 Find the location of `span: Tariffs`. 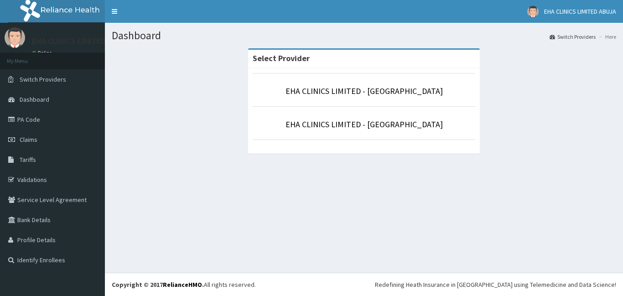

span: Tariffs is located at coordinates (28, 160).